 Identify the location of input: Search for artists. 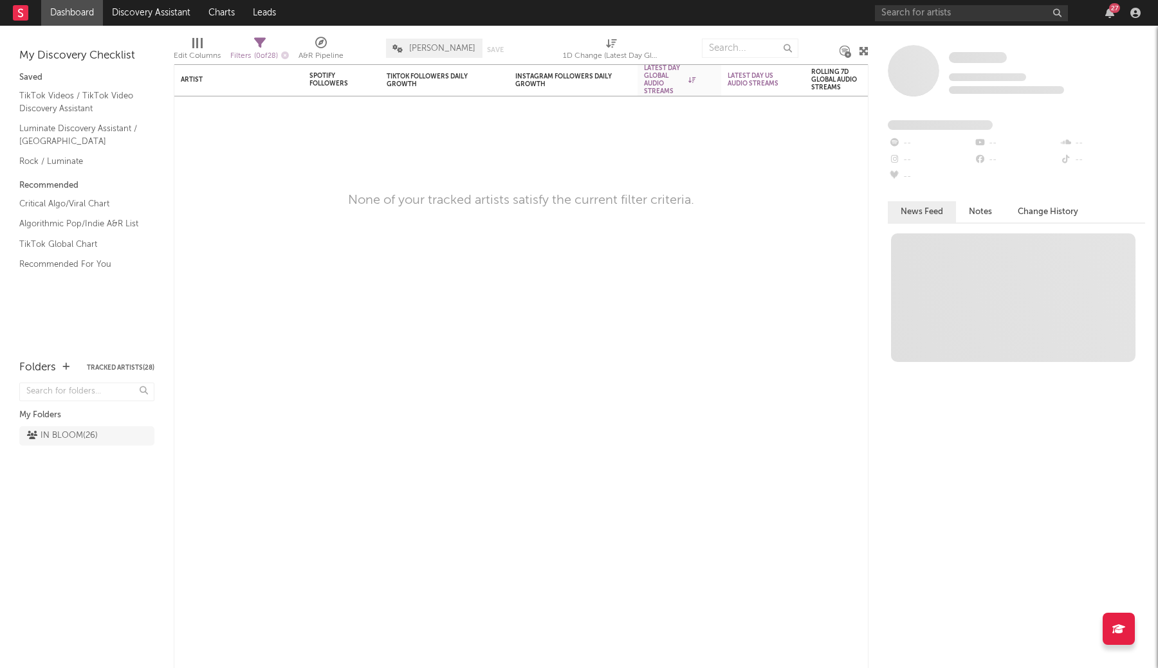
(971, 13).